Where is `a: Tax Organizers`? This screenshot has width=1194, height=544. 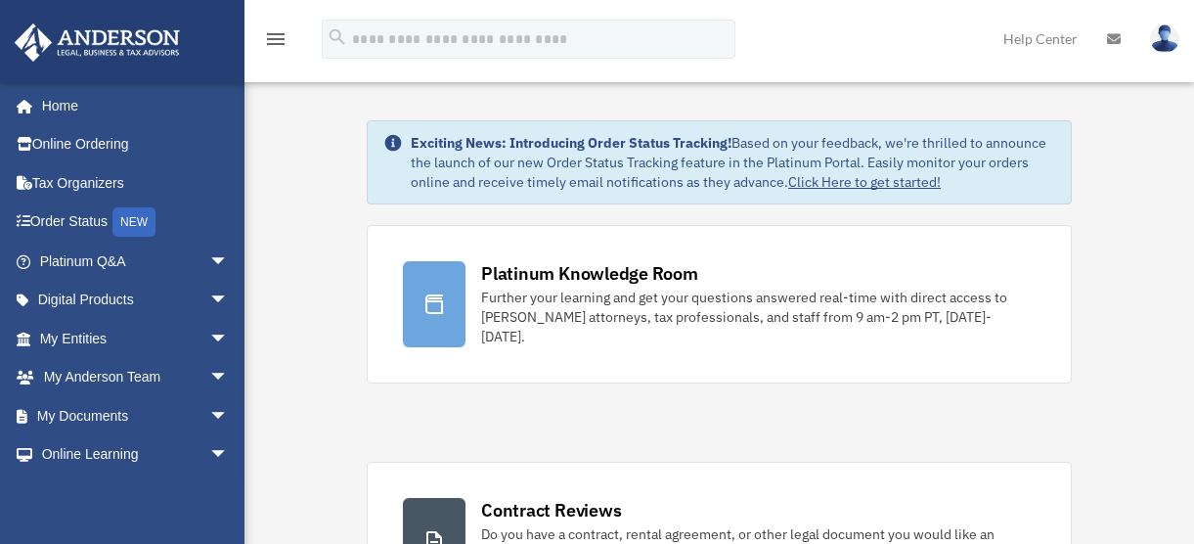 a: Tax Organizers is located at coordinates (136, 183).